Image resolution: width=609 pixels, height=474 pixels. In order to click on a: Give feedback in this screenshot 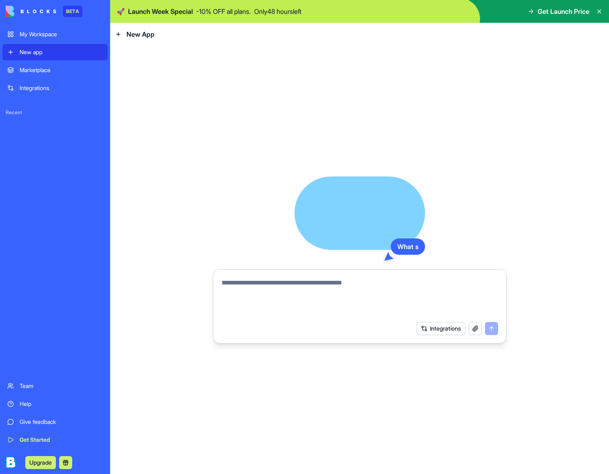, I will do `click(55, 422)`.